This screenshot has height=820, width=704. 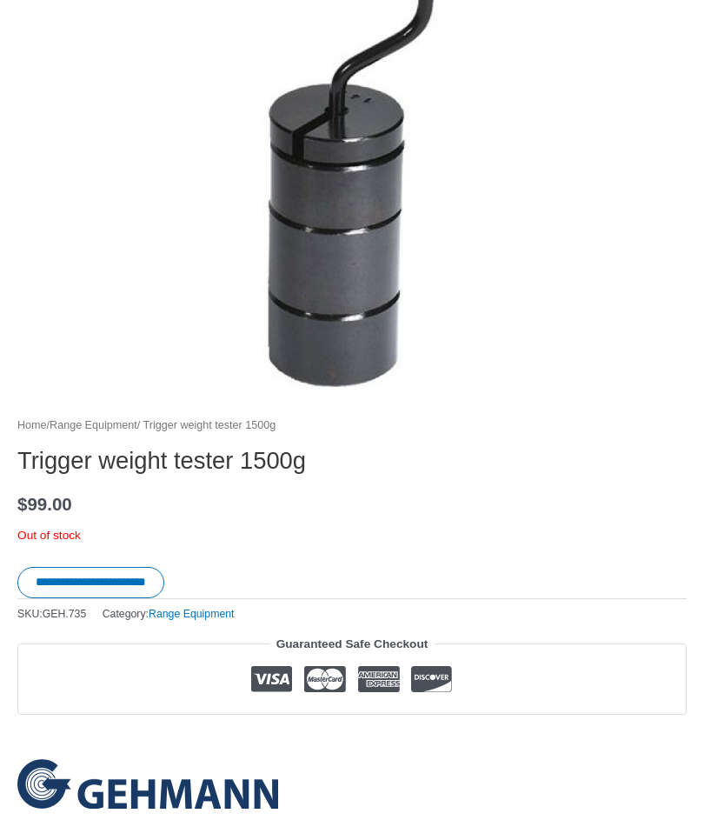 What do you see at coordinates (51, 614) in the screenshot?
I see `span: SKU:` at bounding box center [51, 614].